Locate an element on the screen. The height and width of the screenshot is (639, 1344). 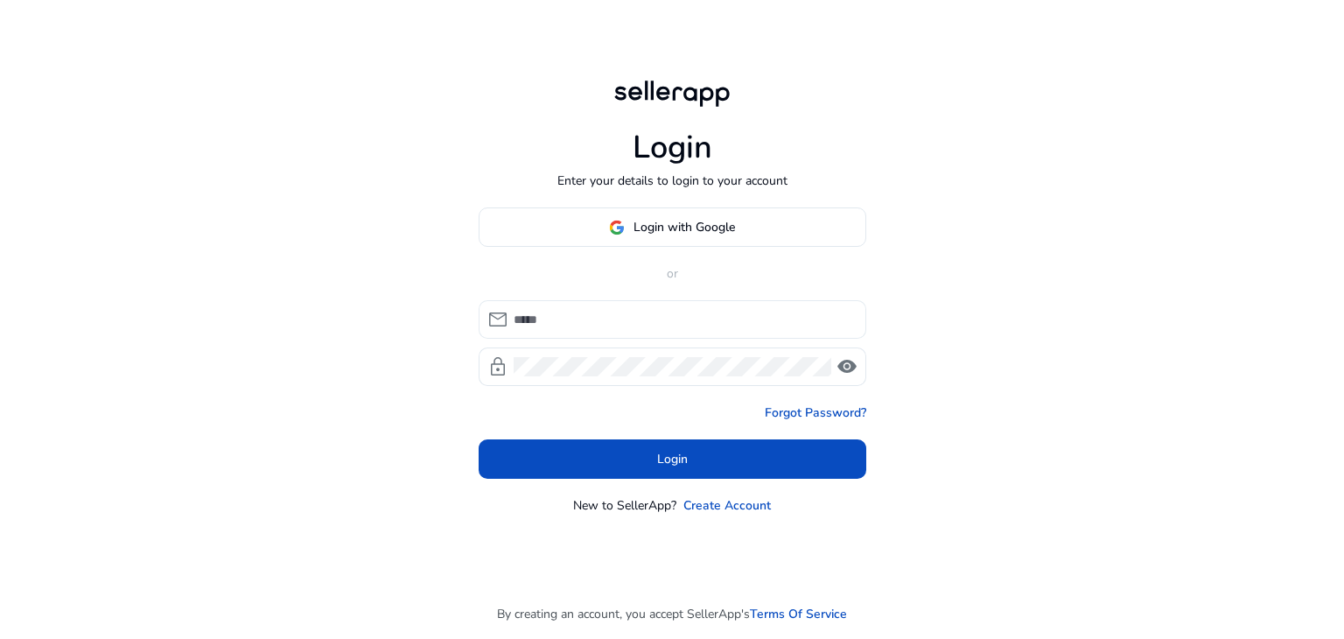
p: New to SellerApp? is located at coordinates (625, 505).